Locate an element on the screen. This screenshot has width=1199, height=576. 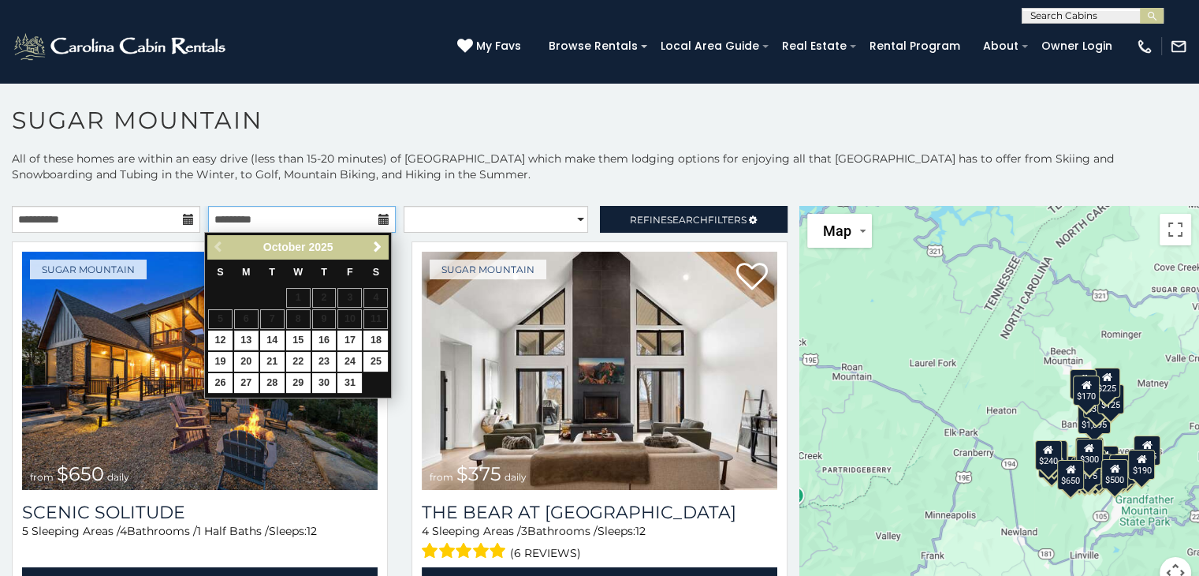
a: The Bear At Sugar Mountain from $375 daily is located at coordinates (599, 371).